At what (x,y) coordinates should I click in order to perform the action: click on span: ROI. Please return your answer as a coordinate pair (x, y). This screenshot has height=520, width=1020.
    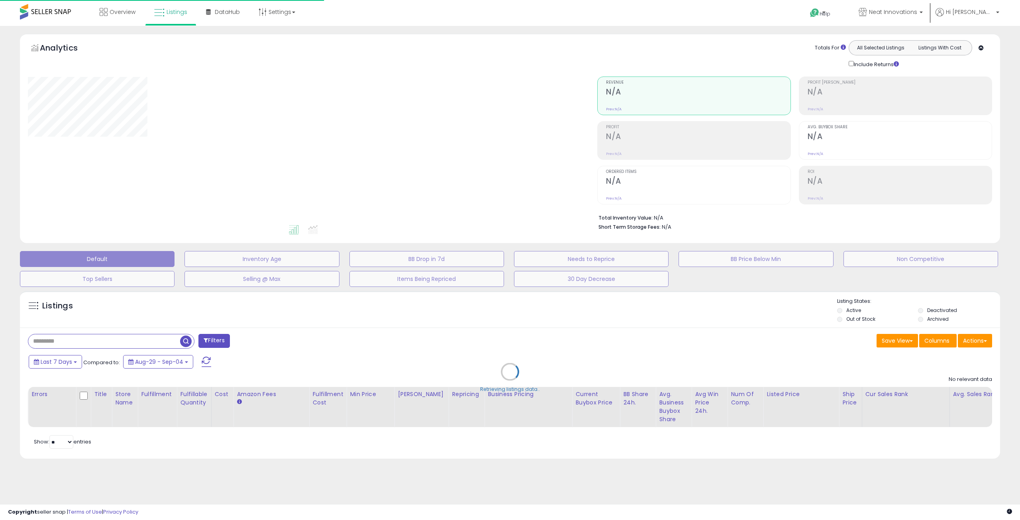
    Looking at the image, I should click on (900, 172).